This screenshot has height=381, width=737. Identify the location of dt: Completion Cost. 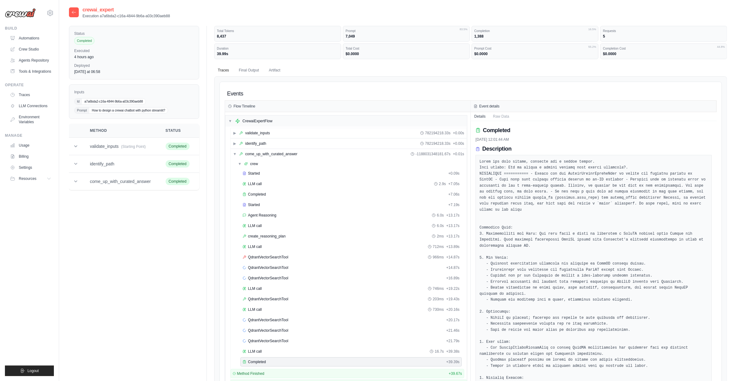
(664, 48).